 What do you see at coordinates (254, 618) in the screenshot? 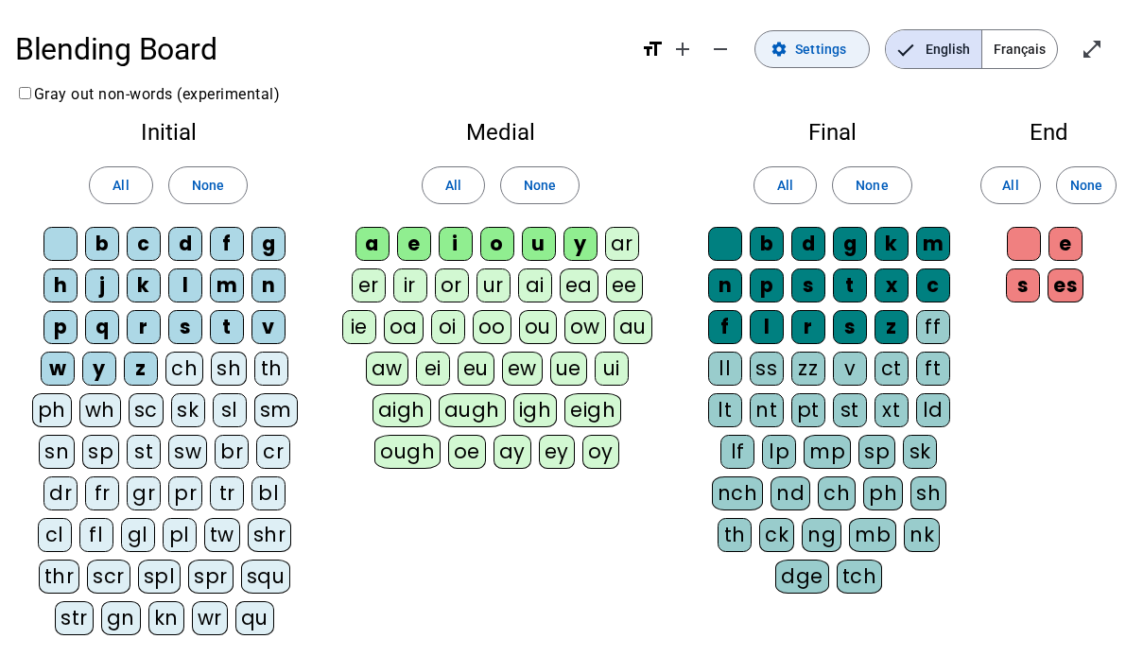
I see `div: qu` at bounding box center [254, 618].